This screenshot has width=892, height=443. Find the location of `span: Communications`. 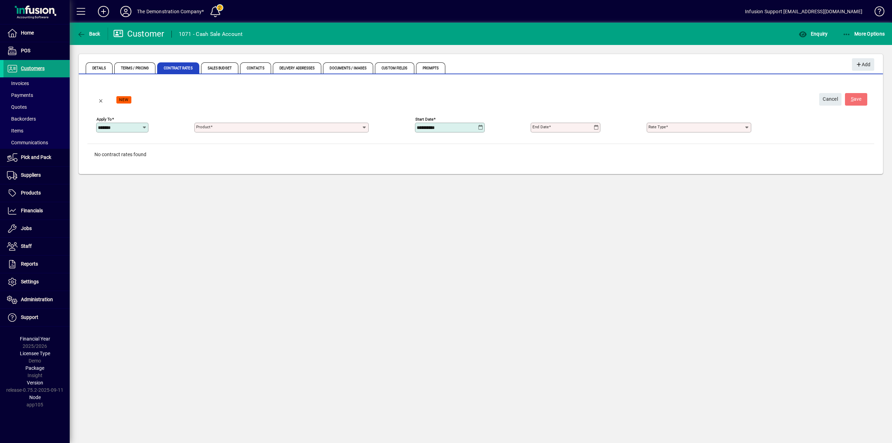

span: Communications is located at coordinates (28, 143).